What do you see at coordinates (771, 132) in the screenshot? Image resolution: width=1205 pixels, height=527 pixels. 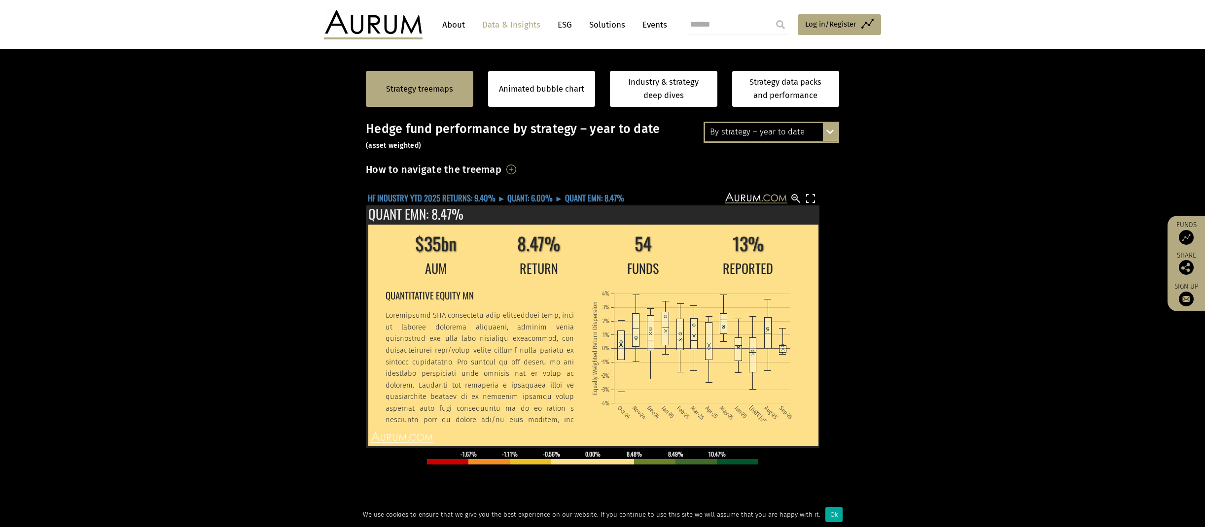 I see `div: By strategy – year to date` at bounding box center [771, 132].